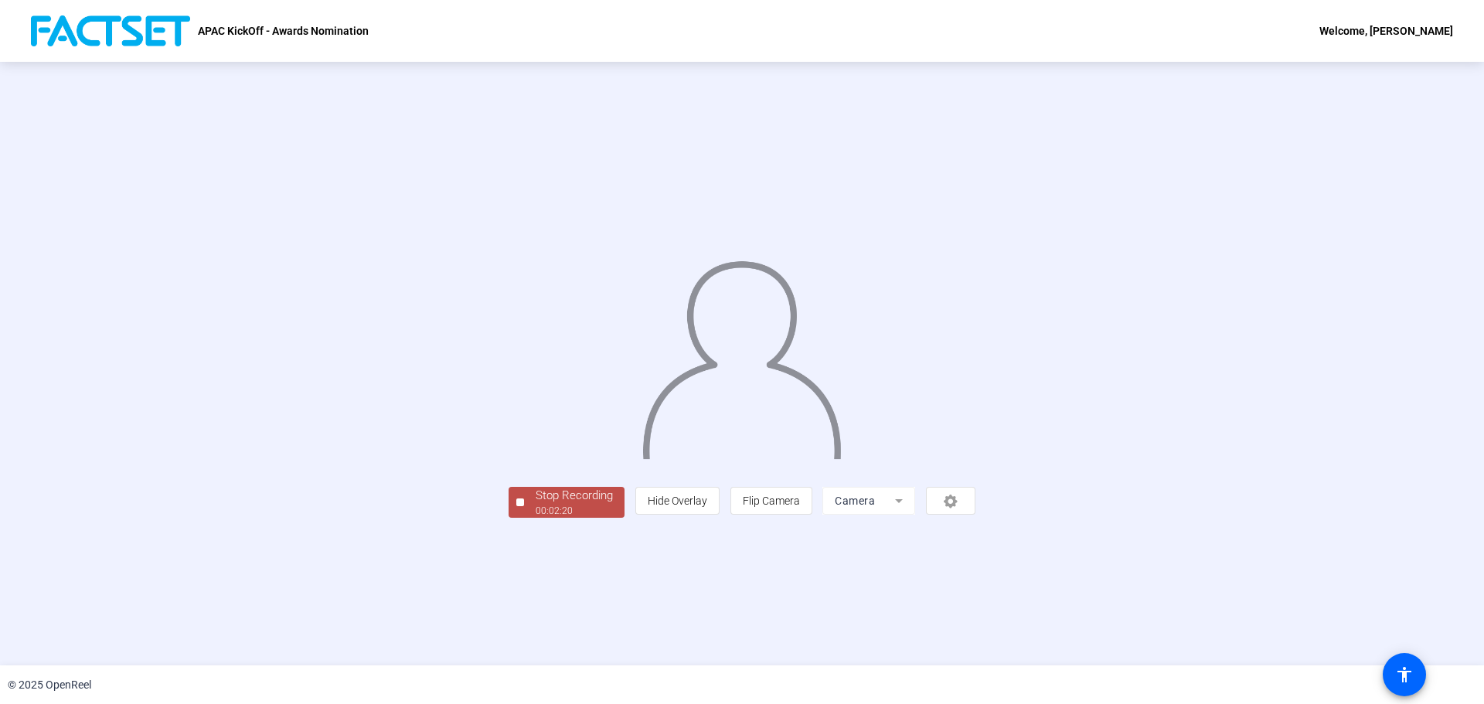 The height and width of the screenshot is (704, 1484). Describe the element at coordinates (771, 501) in the screenshot. I see `span: Flip Camera` at that location.